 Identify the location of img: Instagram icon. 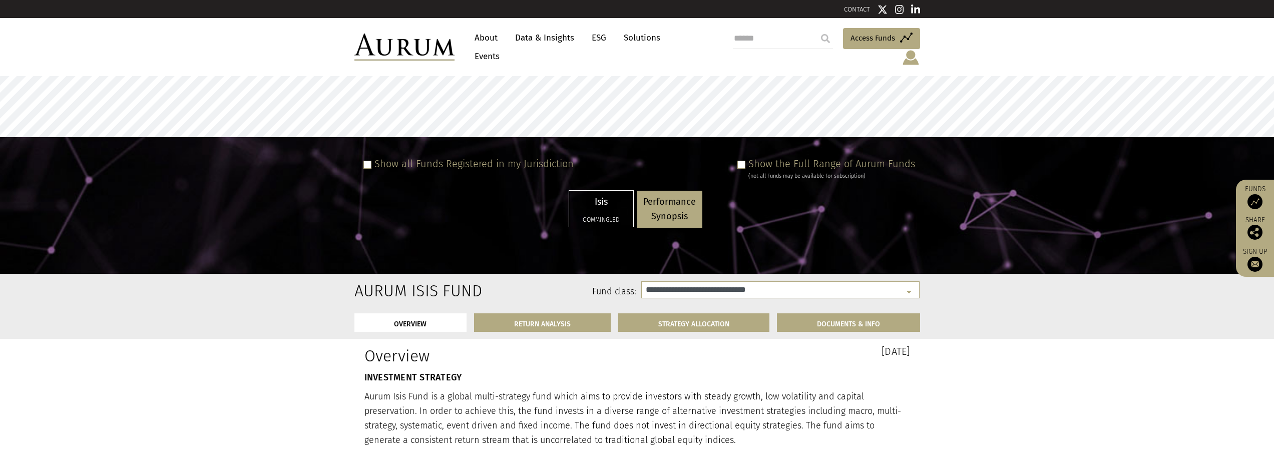
(899, 10).